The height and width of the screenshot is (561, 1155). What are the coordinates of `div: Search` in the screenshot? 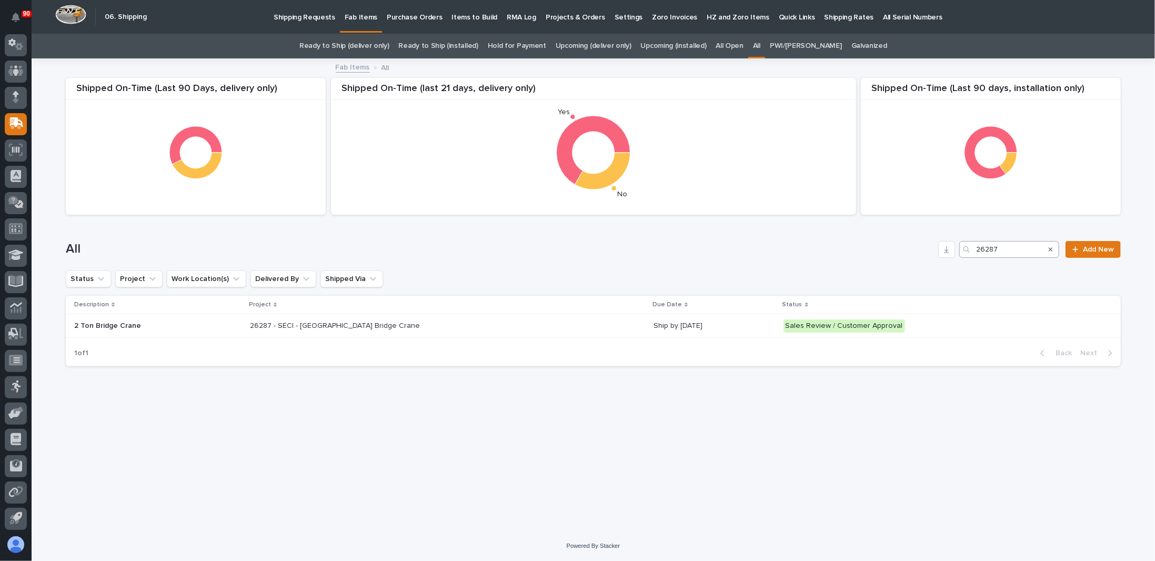 It's located at (1009, 249).